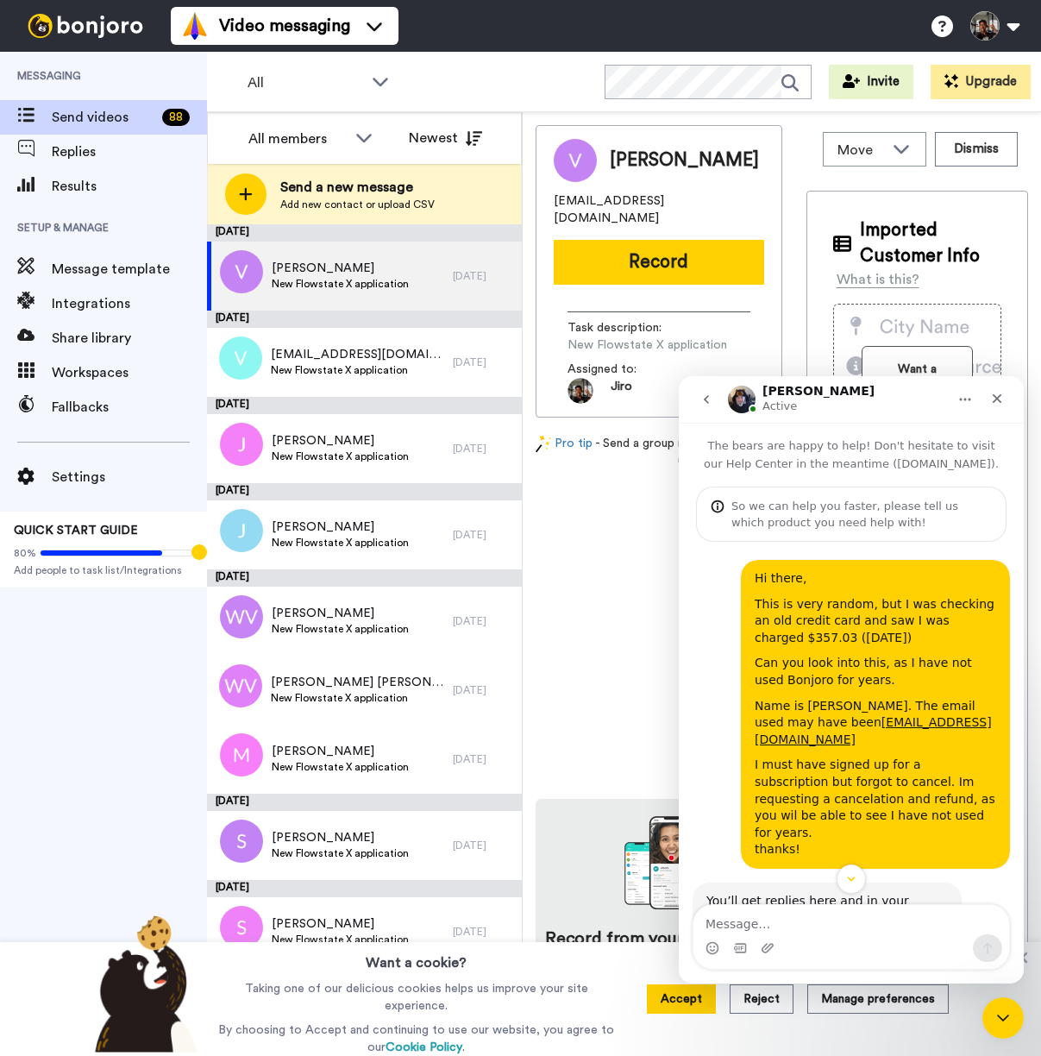 The height and width of the screenshot is (1056, 1041). Describe the element at coordinates (197, 203) in the screenshot. I see `div: Hi there,` at that location.